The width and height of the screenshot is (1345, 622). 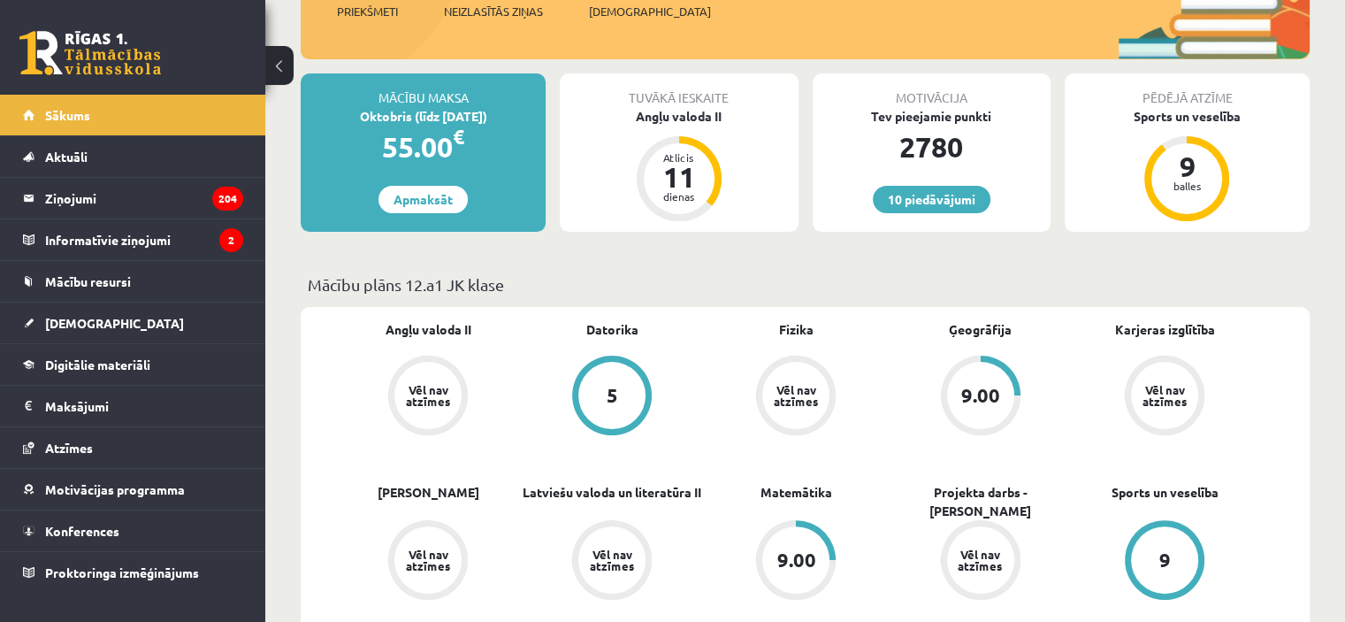 I want to click on a: 9, so click(x=1165, y=562).